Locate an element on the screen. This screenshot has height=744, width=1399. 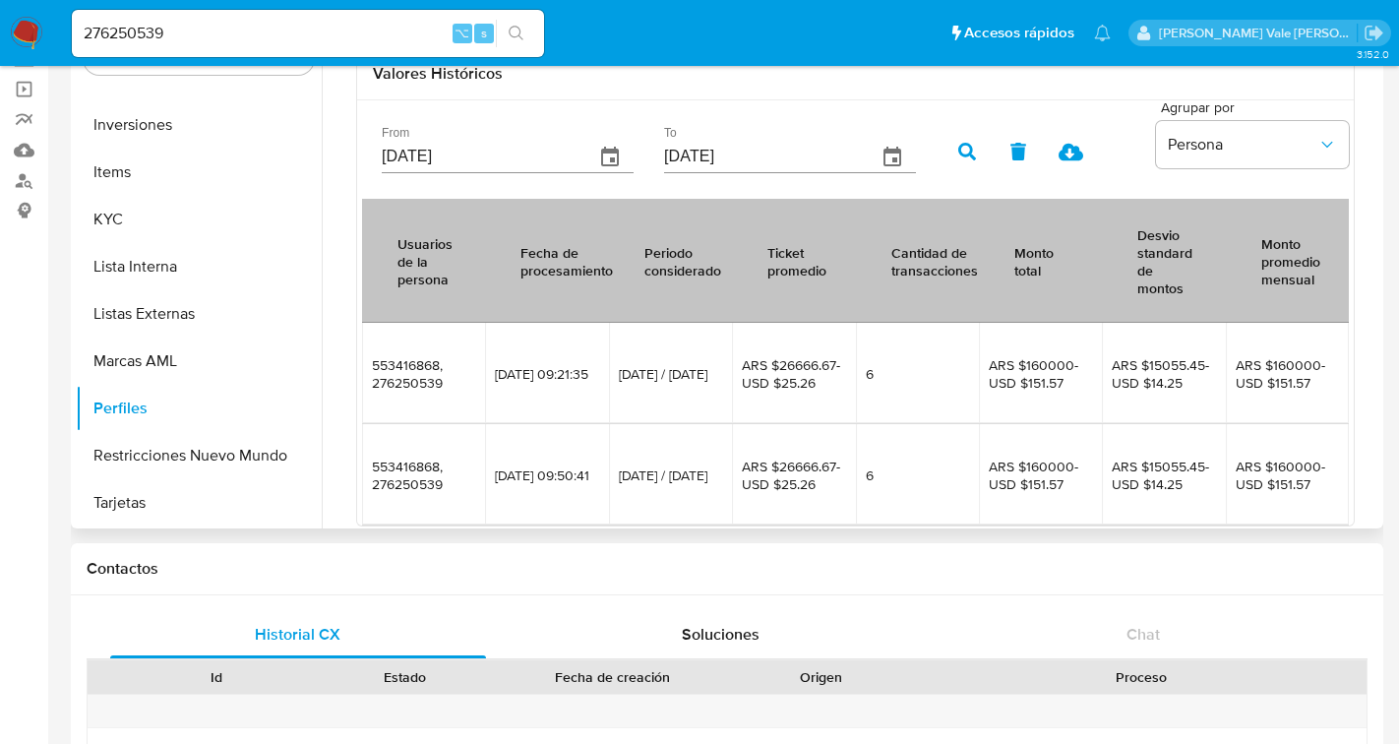
label: To is located at coordinates (670, 133).